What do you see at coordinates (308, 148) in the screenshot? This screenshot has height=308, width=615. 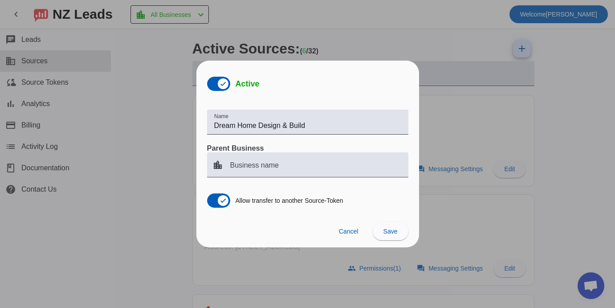 I see `h3: Parent Business` at bounding box center [308, 148].